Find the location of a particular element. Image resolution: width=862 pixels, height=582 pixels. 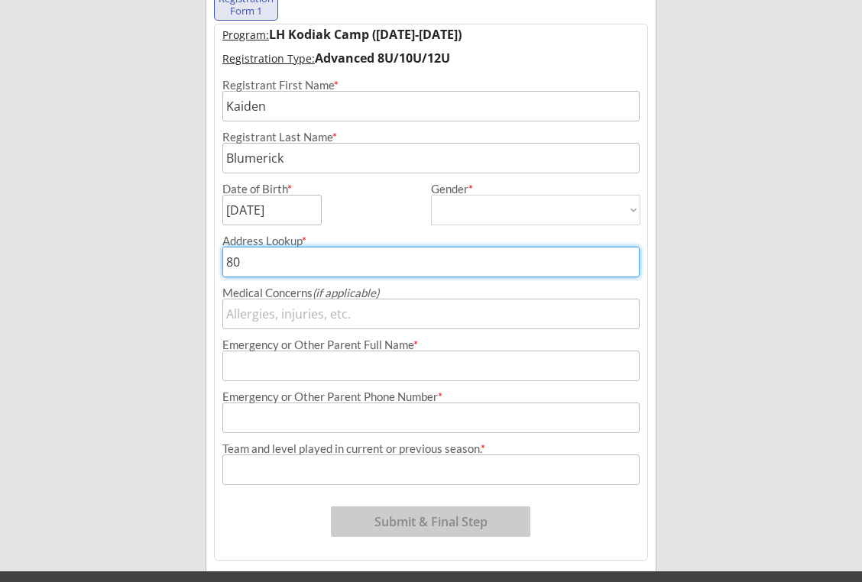

div: Emergency or Other Parent Full Name is located at coordinates (431, 345).